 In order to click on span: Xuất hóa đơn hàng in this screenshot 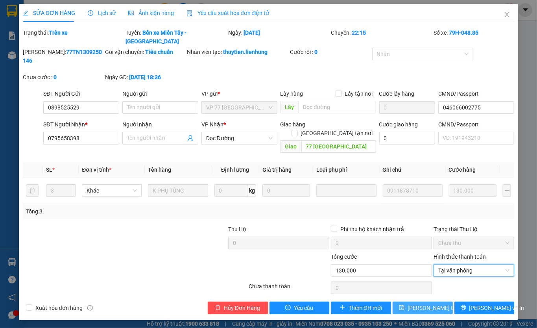, I will do `click(59, 308)`.